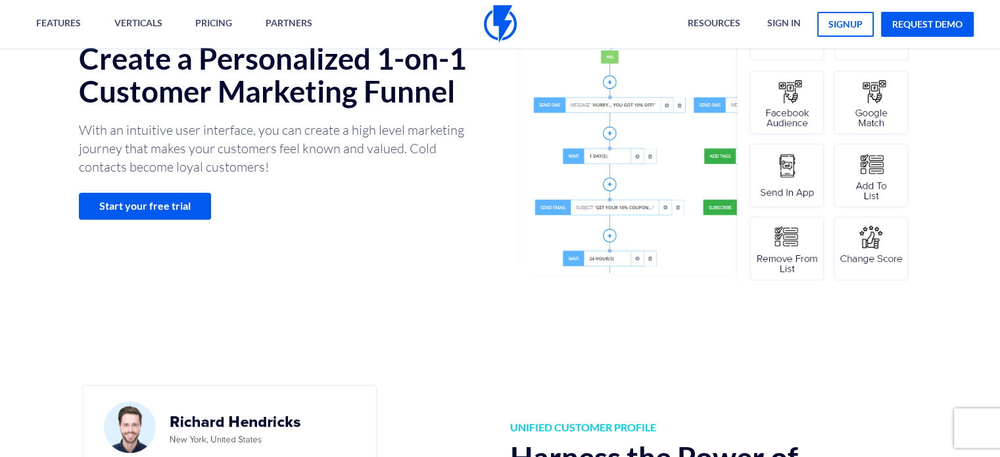  I want to click on p: With an intuitive user interface, you can create a high level marketing journey that makes your c..., so click(276, 149).